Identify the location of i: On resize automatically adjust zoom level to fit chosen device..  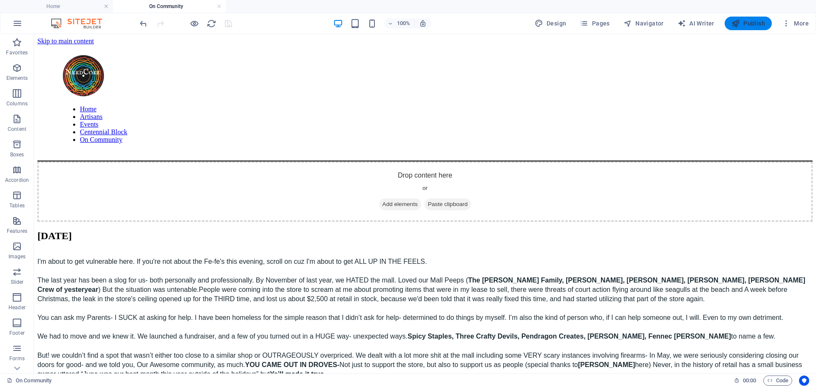
(423, 23).